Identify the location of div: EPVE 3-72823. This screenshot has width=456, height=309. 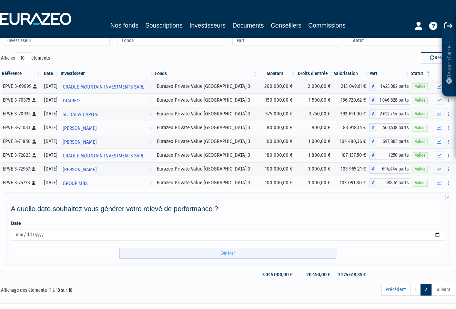
(21, 155).